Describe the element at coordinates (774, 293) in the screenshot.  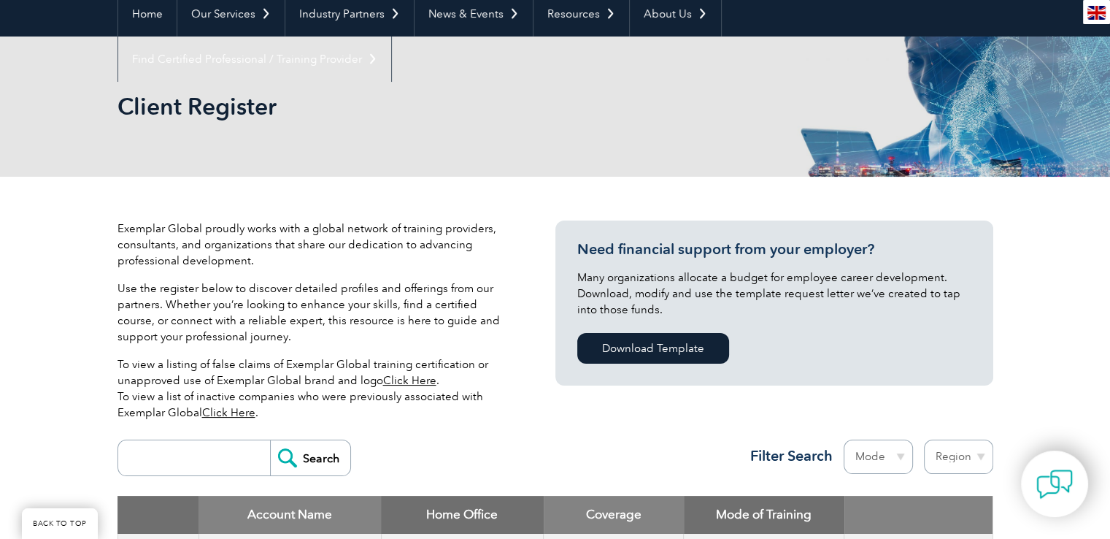
I see `p: Many organizations allocate a budget for employee career development. Download, modify and use th...` at that location.